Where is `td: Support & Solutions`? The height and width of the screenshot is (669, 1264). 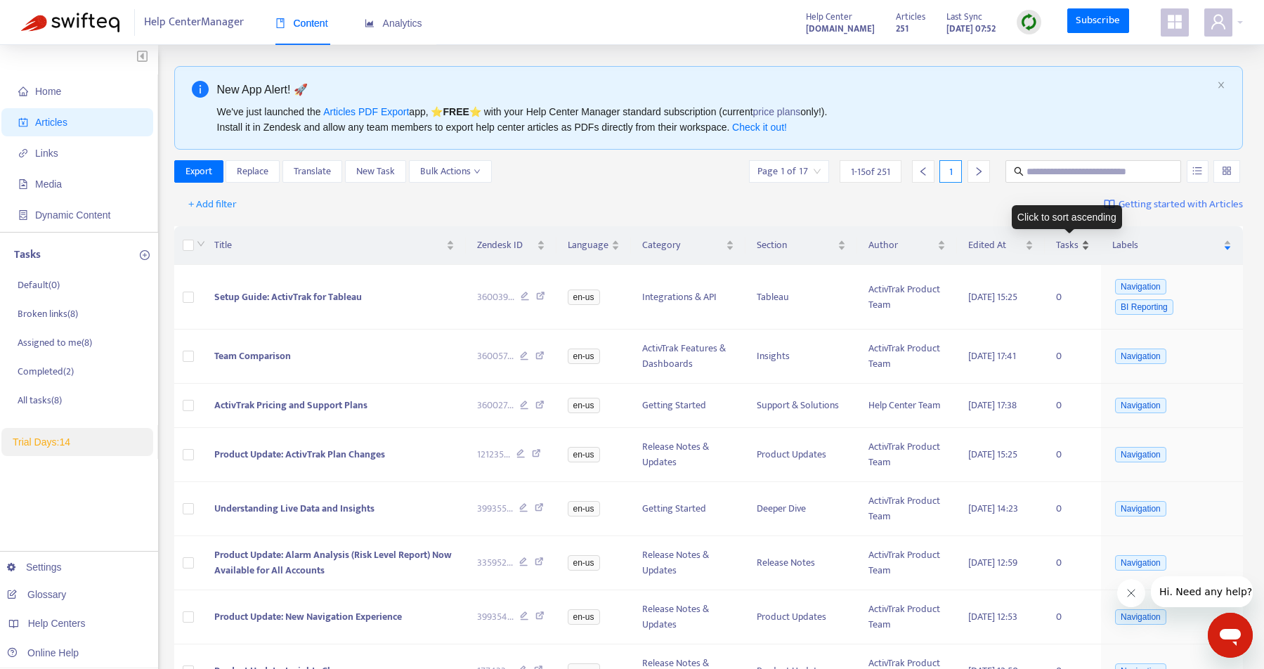
td: Support & Solutions is located at coordinates (801, 406).